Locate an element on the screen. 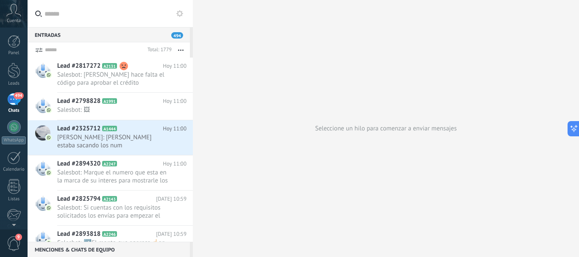 The image size is (579, 257). span: A2131 is located at coordinates (109, 66).